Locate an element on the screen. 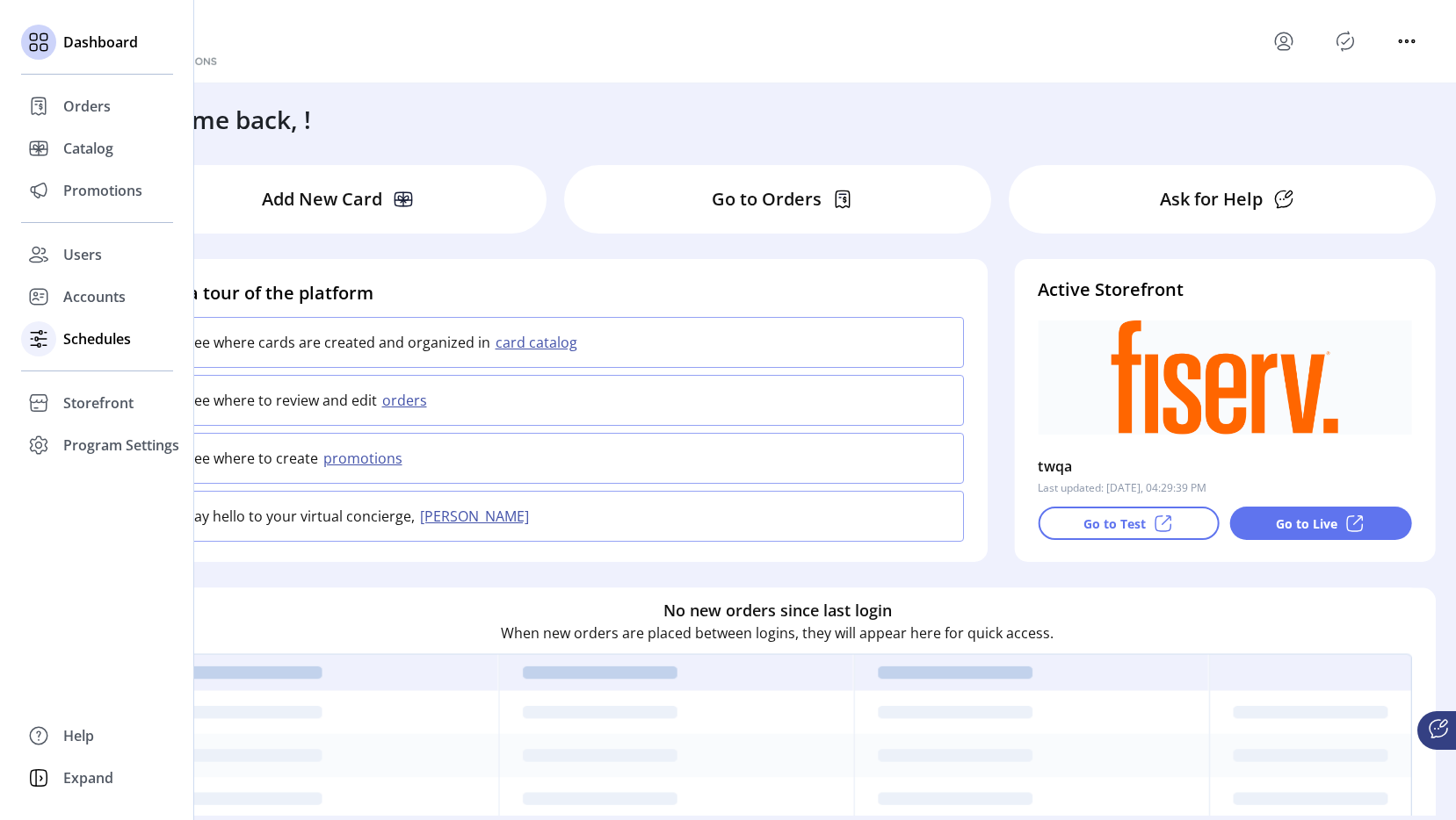 The image size is (1456, 820). p: Go to Test is located at coordinates (1114, 524).